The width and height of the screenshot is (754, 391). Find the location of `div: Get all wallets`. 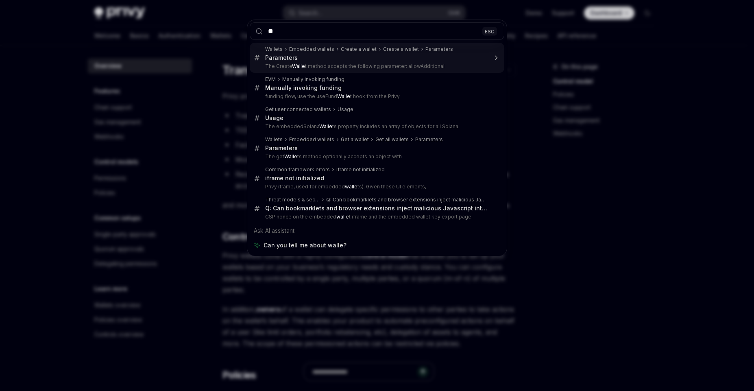

div: Get all wallets is located at coordinates (392, 140).